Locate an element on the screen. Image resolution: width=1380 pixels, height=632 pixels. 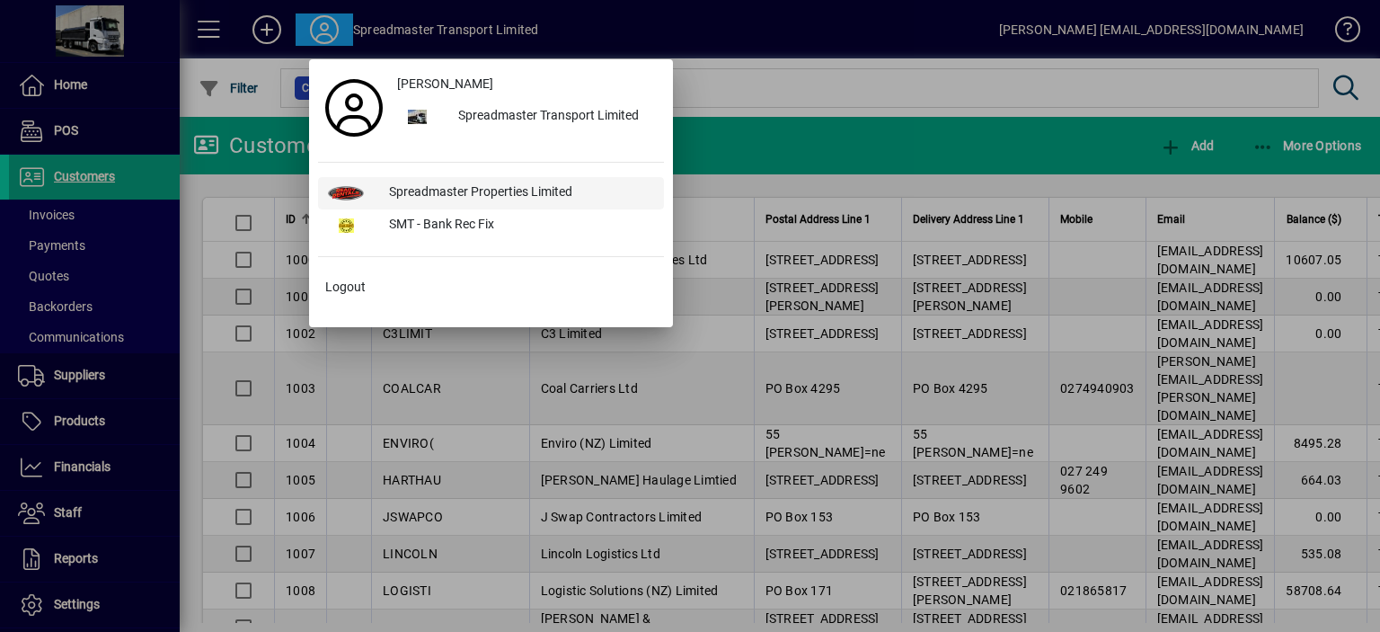
button: Logout is located at coordinates (491, 288).